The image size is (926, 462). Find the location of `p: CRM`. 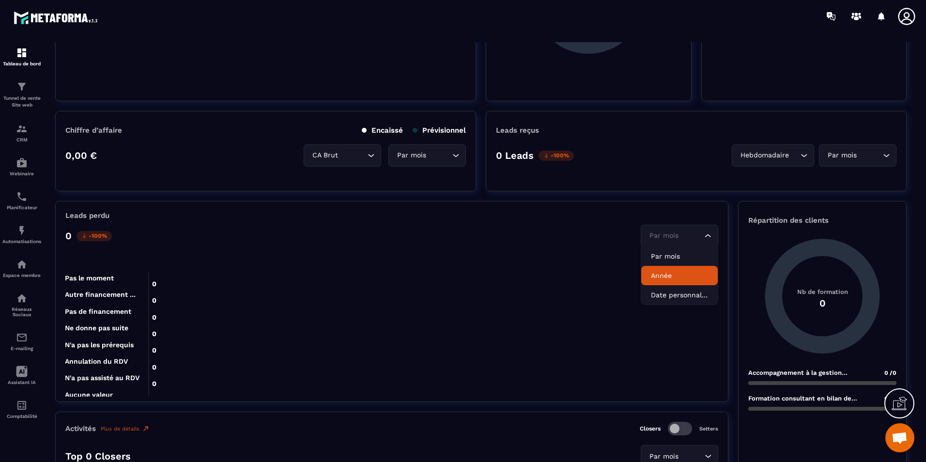

p: CRM is located at coordinates (22, 140).